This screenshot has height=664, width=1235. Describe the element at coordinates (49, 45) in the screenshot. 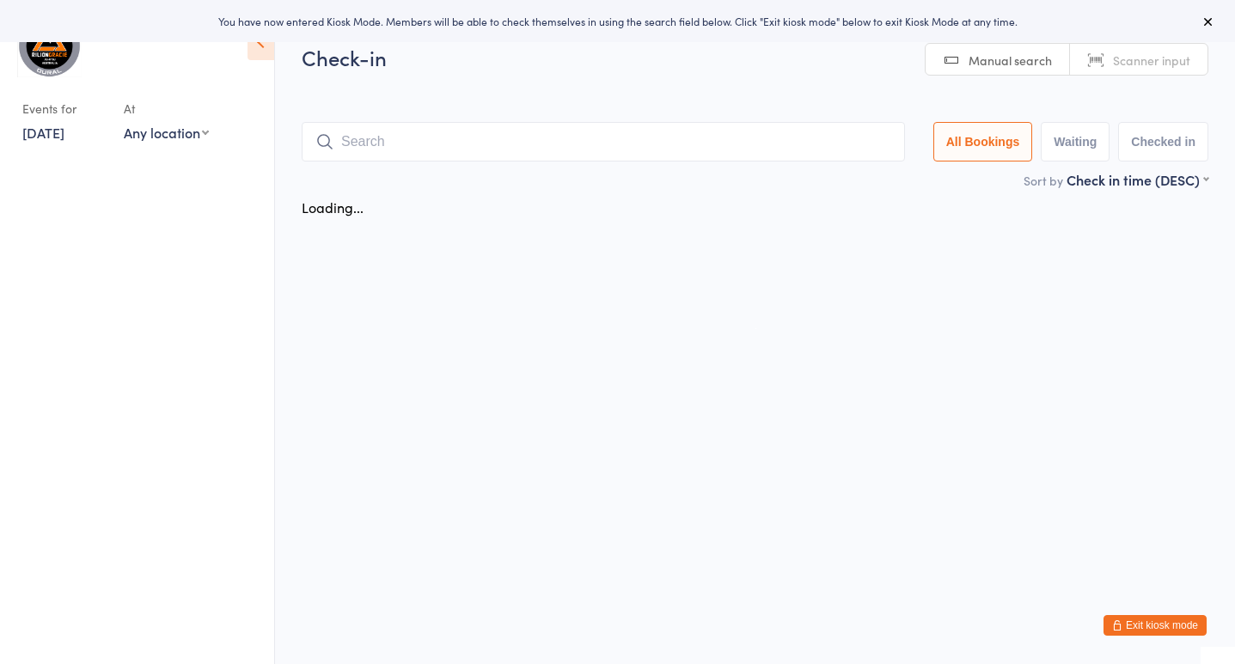

I see `img: Gracie Elite Jiu Jitsu Dural` at that location.